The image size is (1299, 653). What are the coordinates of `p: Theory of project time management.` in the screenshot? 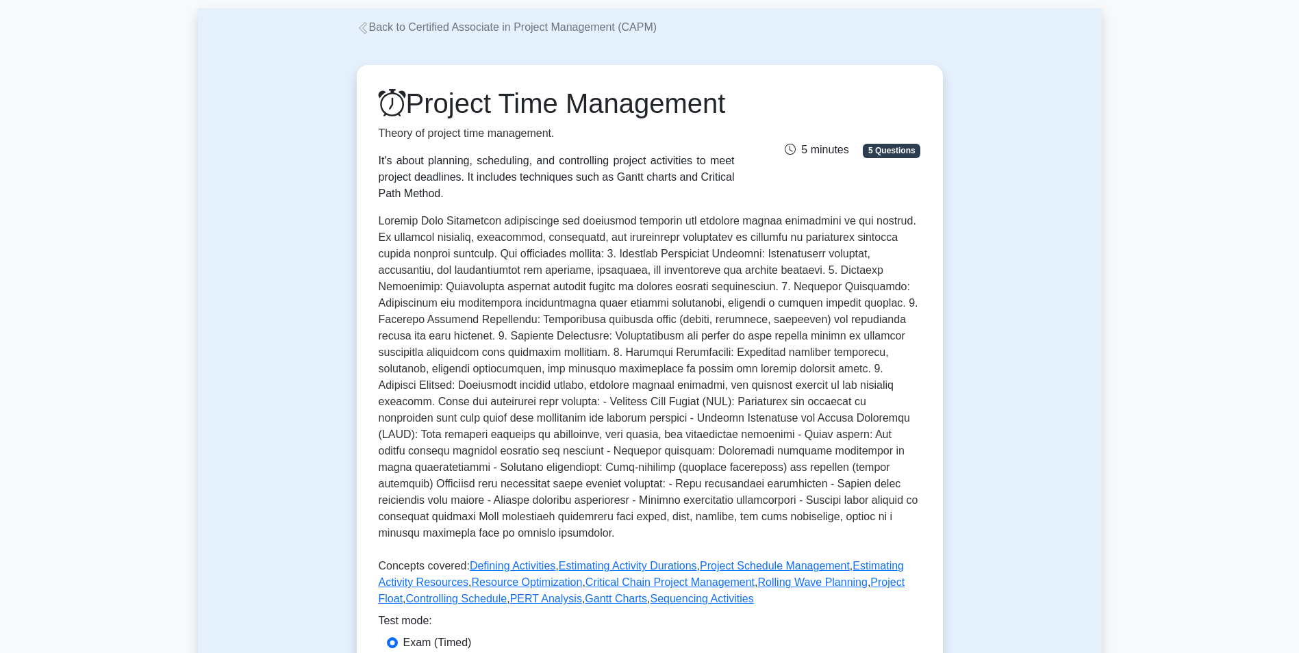 It's located at (557, 134).